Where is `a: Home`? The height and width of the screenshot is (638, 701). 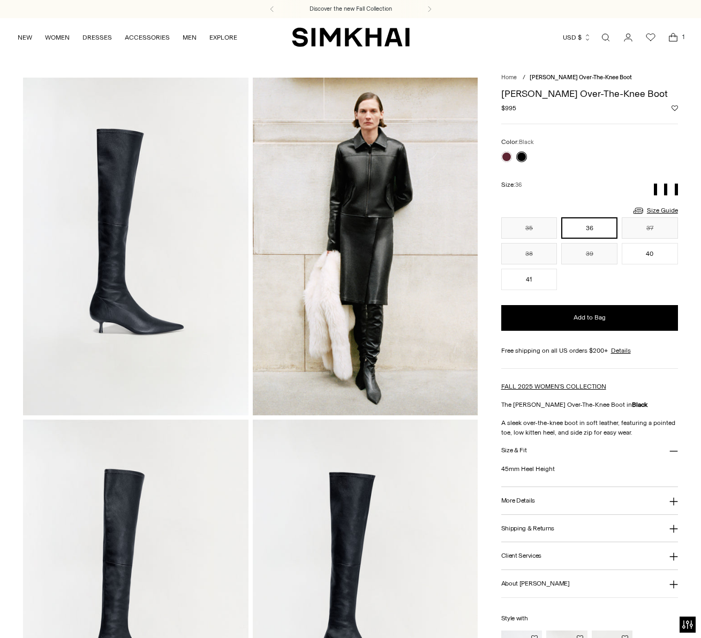 a: Home is located at coordinates (509, 77).